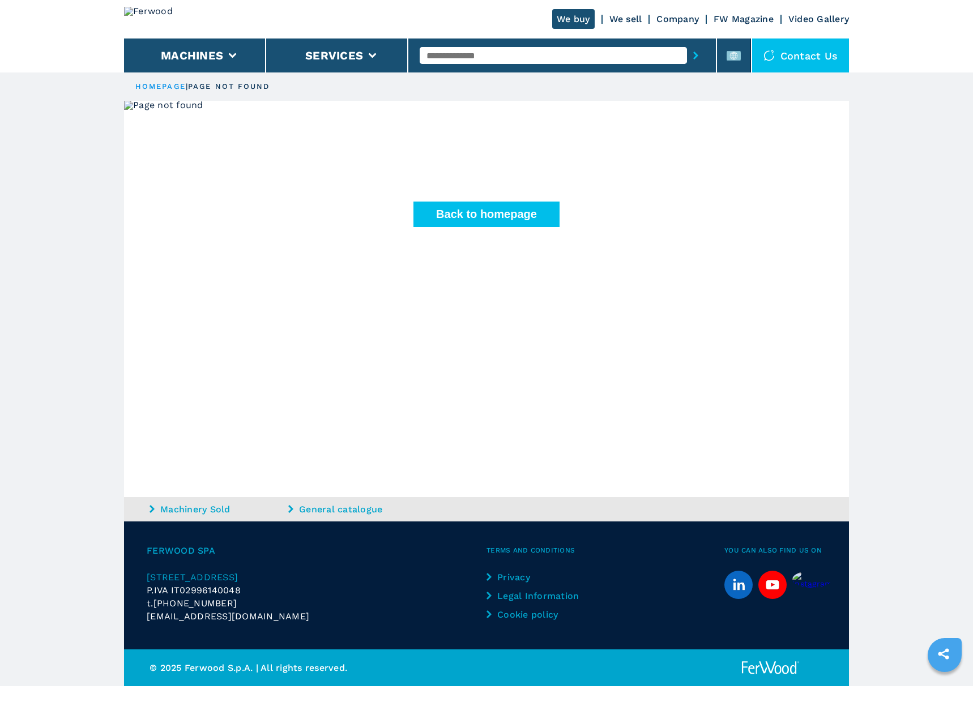 The width and height of the screenshot is (973, 719). I want to click on div: Contact us, so click(801, 55).